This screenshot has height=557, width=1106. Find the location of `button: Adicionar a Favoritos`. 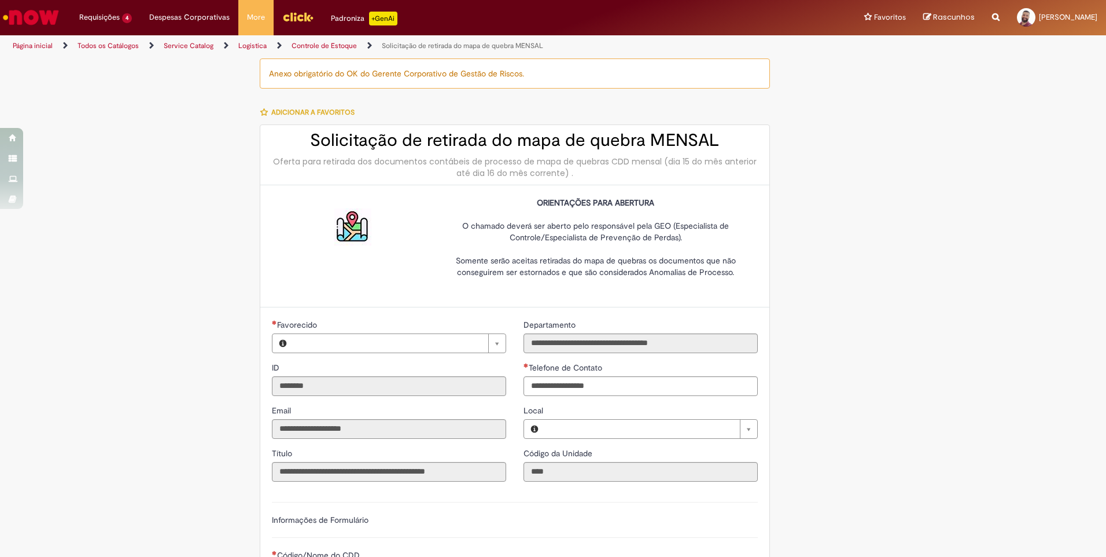

button: Adicionar a Favoritos is located at coordinates (310, 112).